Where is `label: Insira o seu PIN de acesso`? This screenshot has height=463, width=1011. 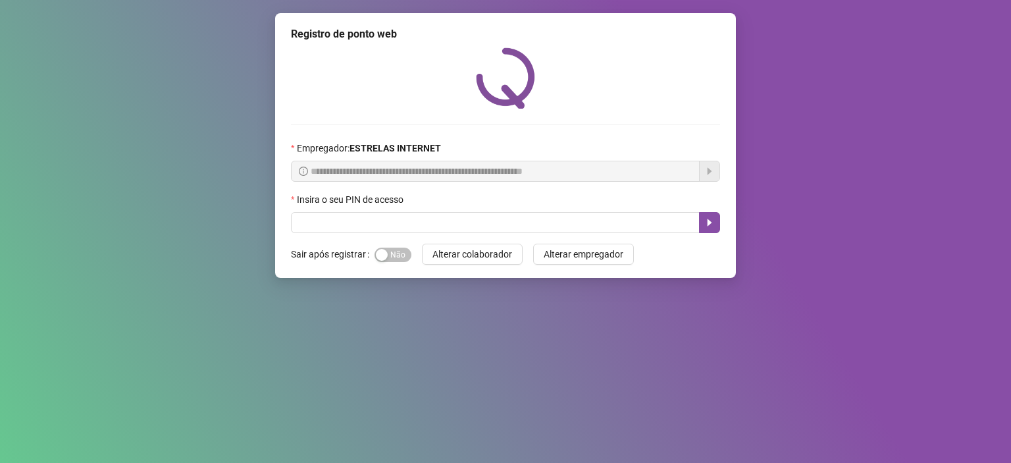
label: Insira o seu PIN de acesso is located at coordinates (352, 199).